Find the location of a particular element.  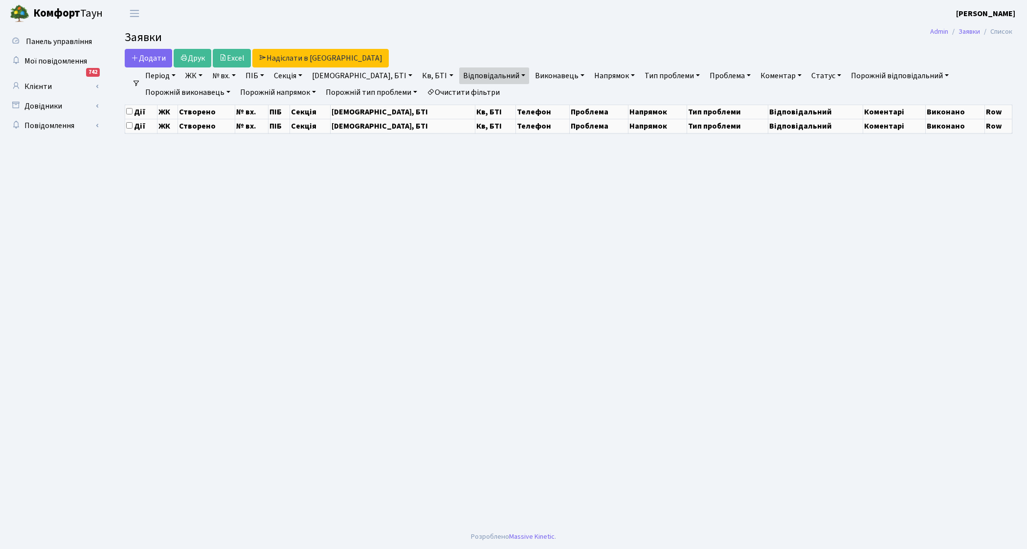

a: Коментар is located at coordinates (781, 76).